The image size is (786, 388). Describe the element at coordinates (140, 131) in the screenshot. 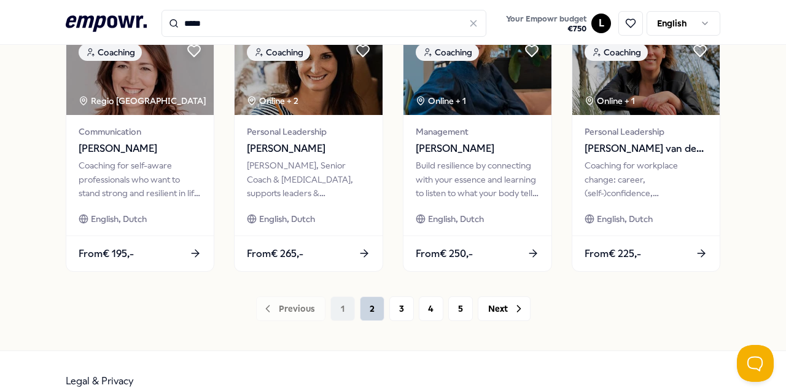

I see `span: Communication` at that location.